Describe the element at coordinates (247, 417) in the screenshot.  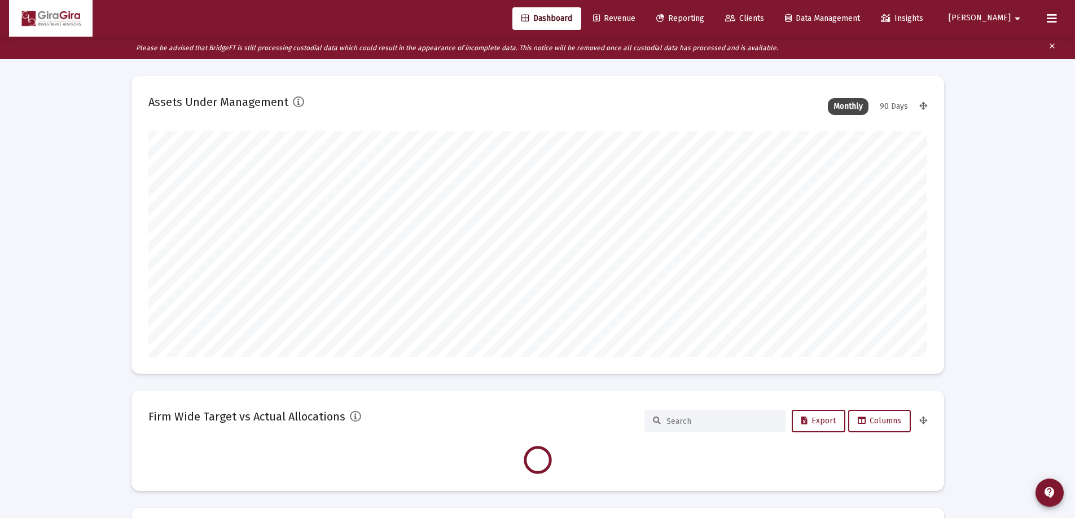
I see `h2: Firm Wide Target vs Actual Allocations` at that location.